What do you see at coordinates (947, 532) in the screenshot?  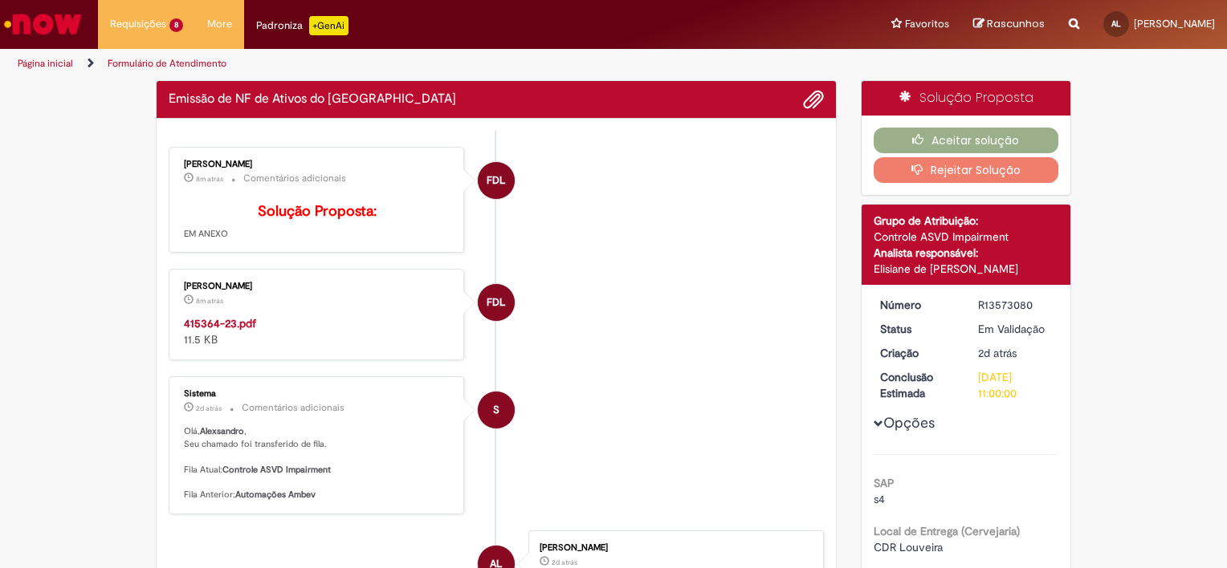 I see `b: Local de Entrega (Cervejaria)` at bounding box center [947, 532].